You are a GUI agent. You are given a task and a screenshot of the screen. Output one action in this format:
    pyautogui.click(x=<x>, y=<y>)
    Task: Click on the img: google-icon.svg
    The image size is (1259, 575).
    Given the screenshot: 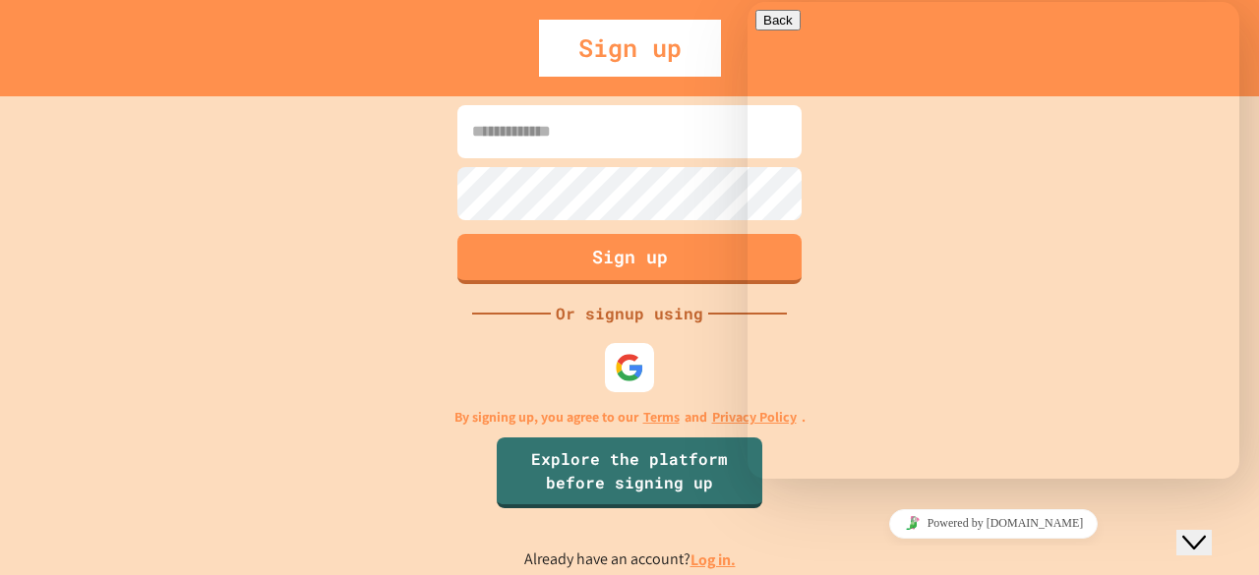 What is the action you would take?
    pyautogui.click(x=629, y=368)
    